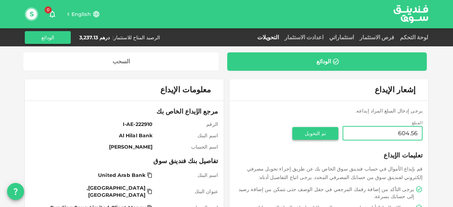 This screenshot has height=207, width=453. What do you see at coordinates (389, 111) in the screenshot?
I see `span: يرجى إدخال المبلغ المراد إيداعه.` at bounding box center [389, 111].